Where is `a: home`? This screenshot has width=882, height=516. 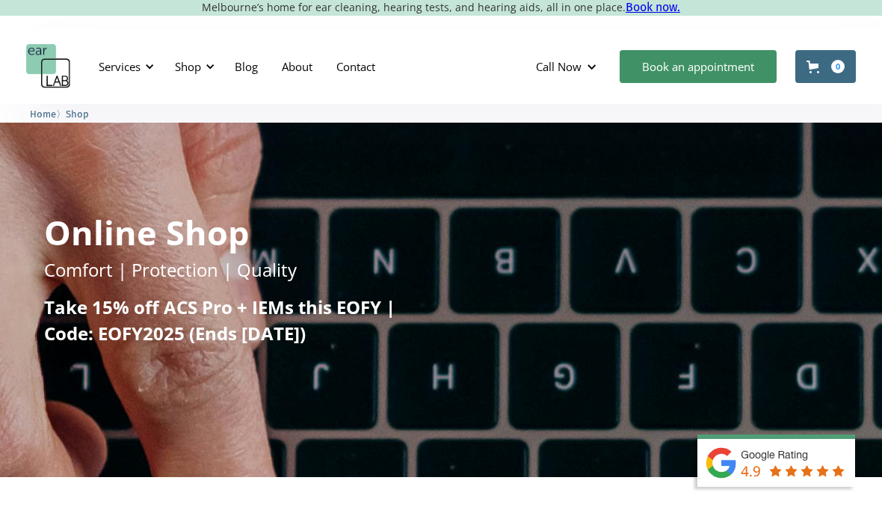 a: home is located at coordinates (49, 66).